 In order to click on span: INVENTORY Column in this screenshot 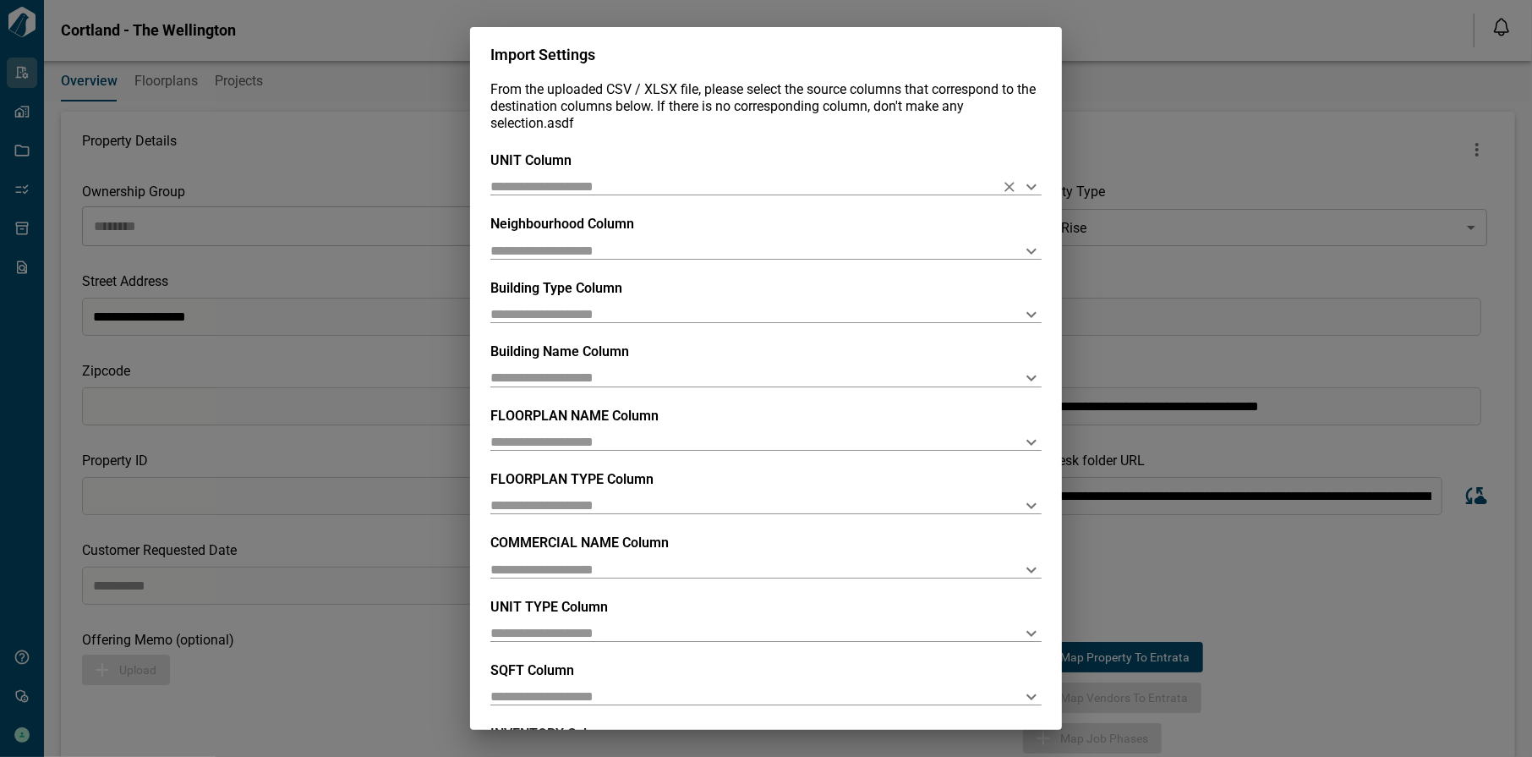, I will do `click(552, 733)`.